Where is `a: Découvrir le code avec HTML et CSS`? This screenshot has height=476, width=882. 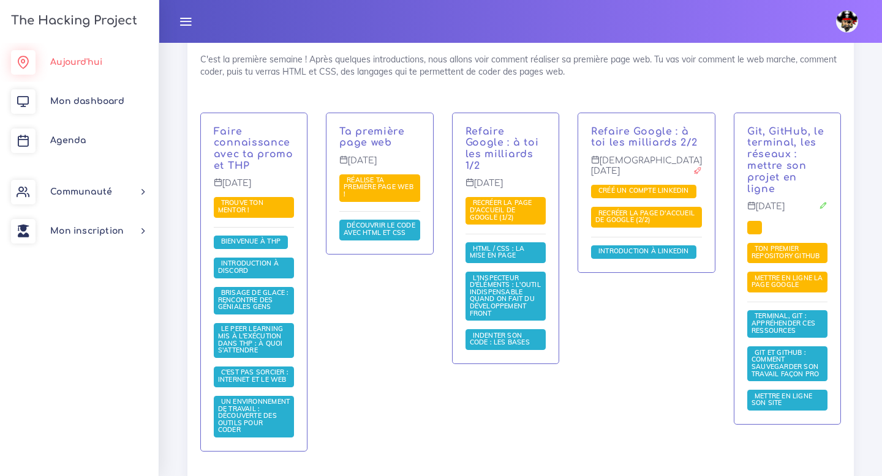
a: Découvrir le code avec HTML et CSS is located at coordinates (379, 230).